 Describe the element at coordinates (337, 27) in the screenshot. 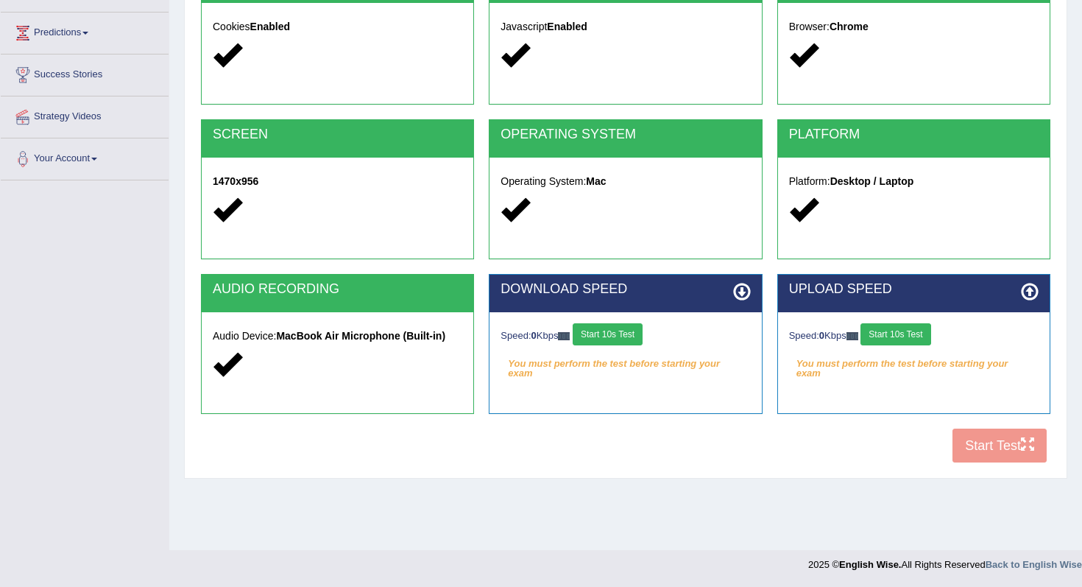

I see `h5: Cookies` at that location.